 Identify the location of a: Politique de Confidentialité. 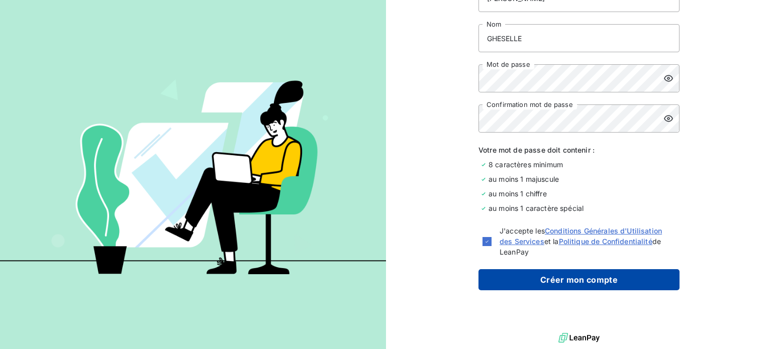
(606, 241).